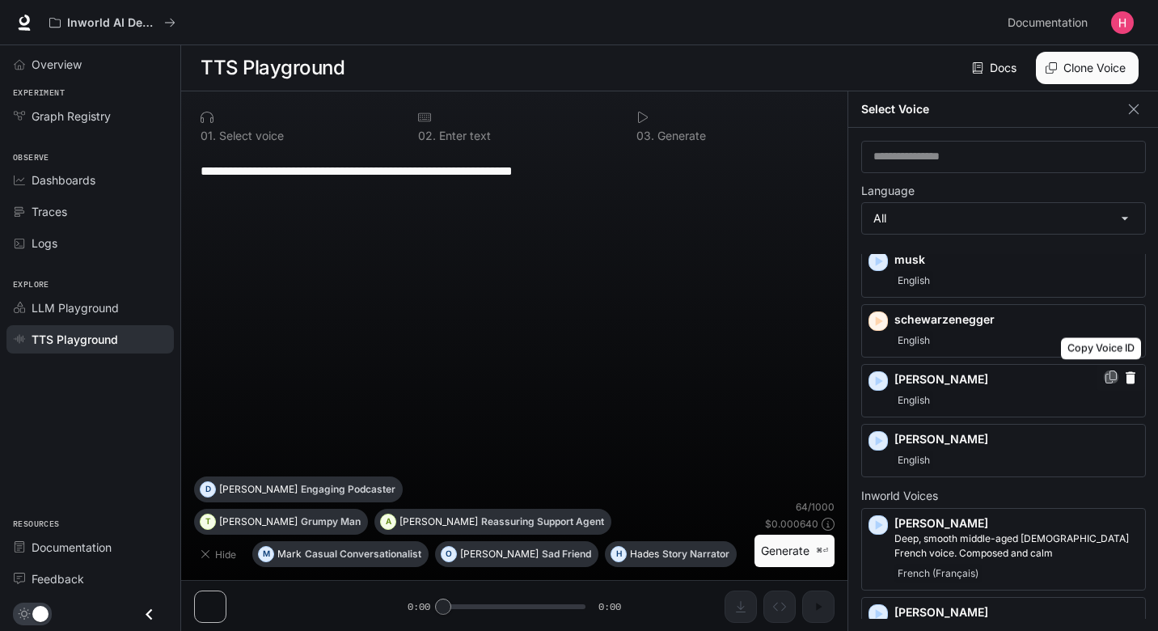 The height and width of the screenshot is (631, 1158). I want to click on button: Close drawer, so click(149, 614).